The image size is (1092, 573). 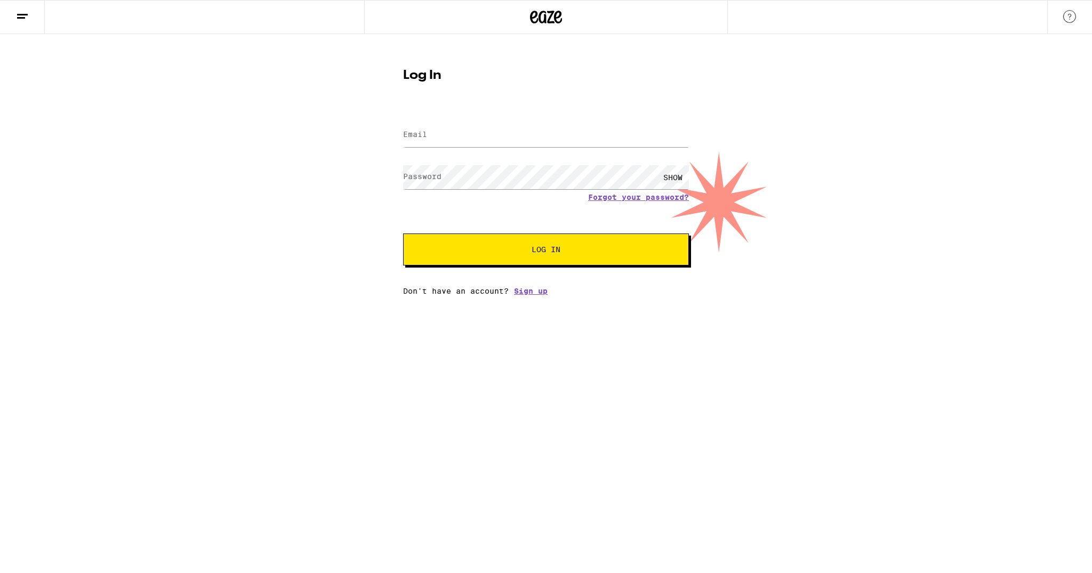 What do you see at coordinates (546, 135) in the screenshot?
I see `input: Email` at bounding box center [546, 135].